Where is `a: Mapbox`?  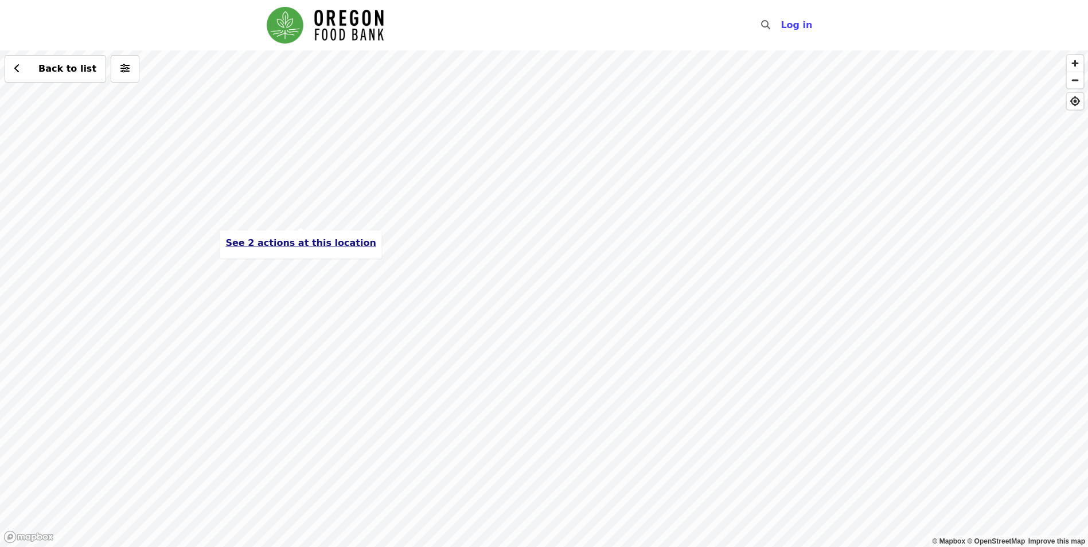 a: Mapbox is located at coordinates (949, 542).